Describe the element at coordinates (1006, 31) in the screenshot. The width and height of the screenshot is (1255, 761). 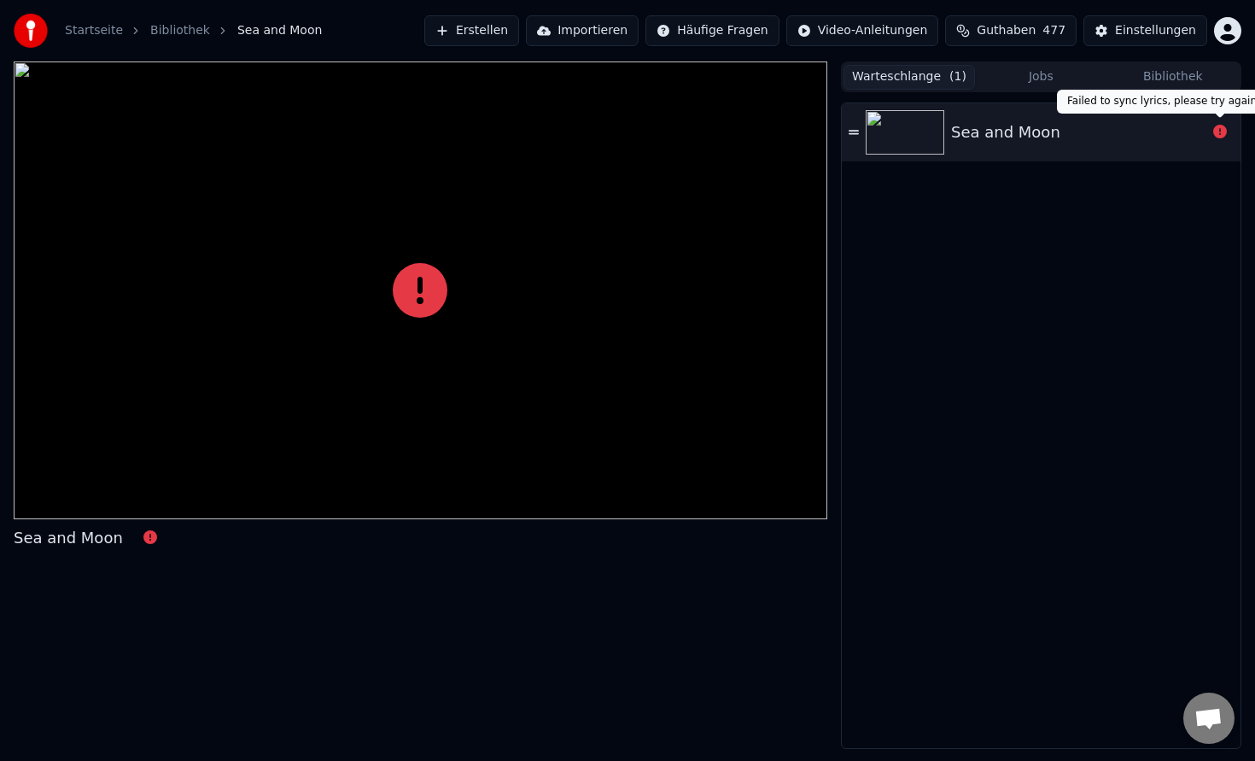
I see `span: Guthaben` at that location.